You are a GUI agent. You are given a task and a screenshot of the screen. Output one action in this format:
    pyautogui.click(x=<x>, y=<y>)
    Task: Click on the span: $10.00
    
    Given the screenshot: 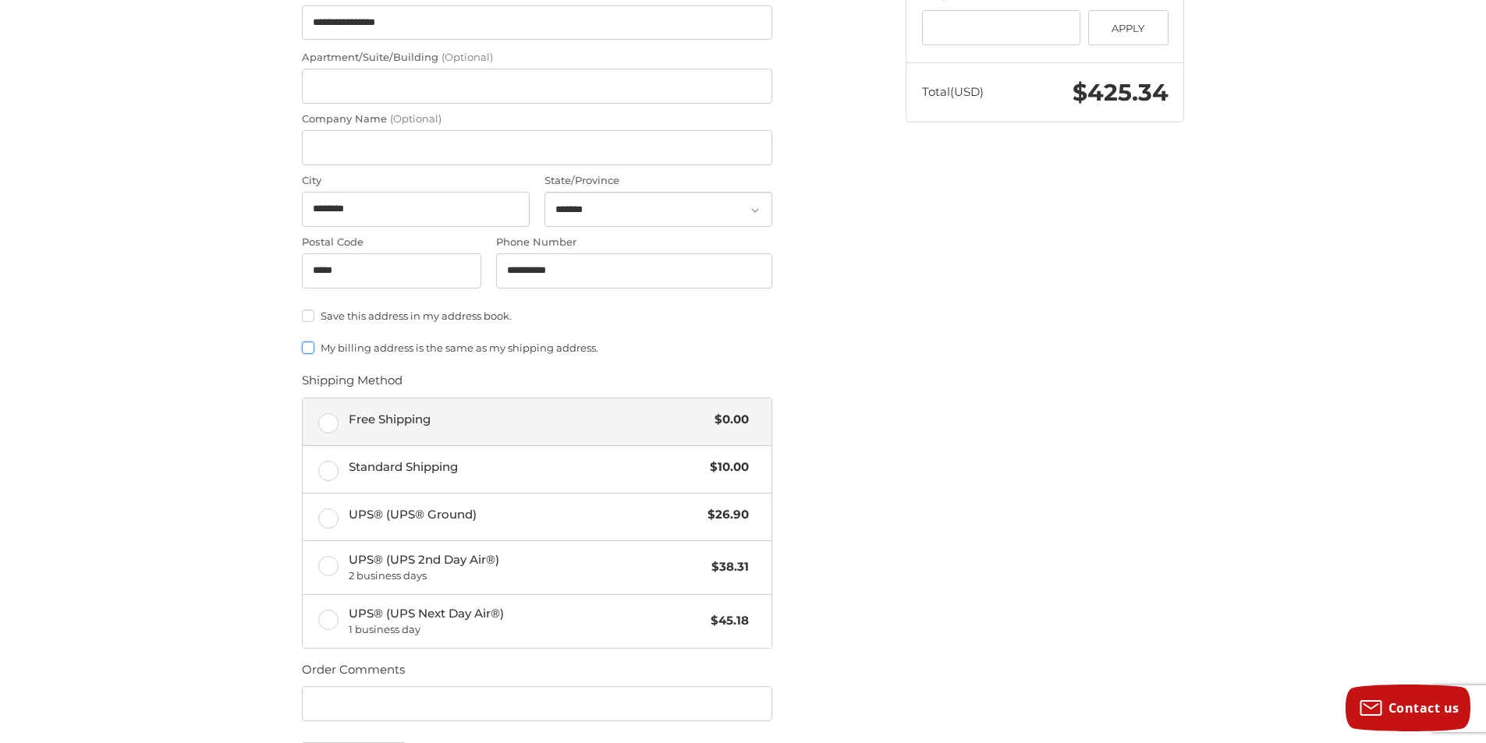 What is the action you would take?
    pyautogui.click(x=725, y=467)
    